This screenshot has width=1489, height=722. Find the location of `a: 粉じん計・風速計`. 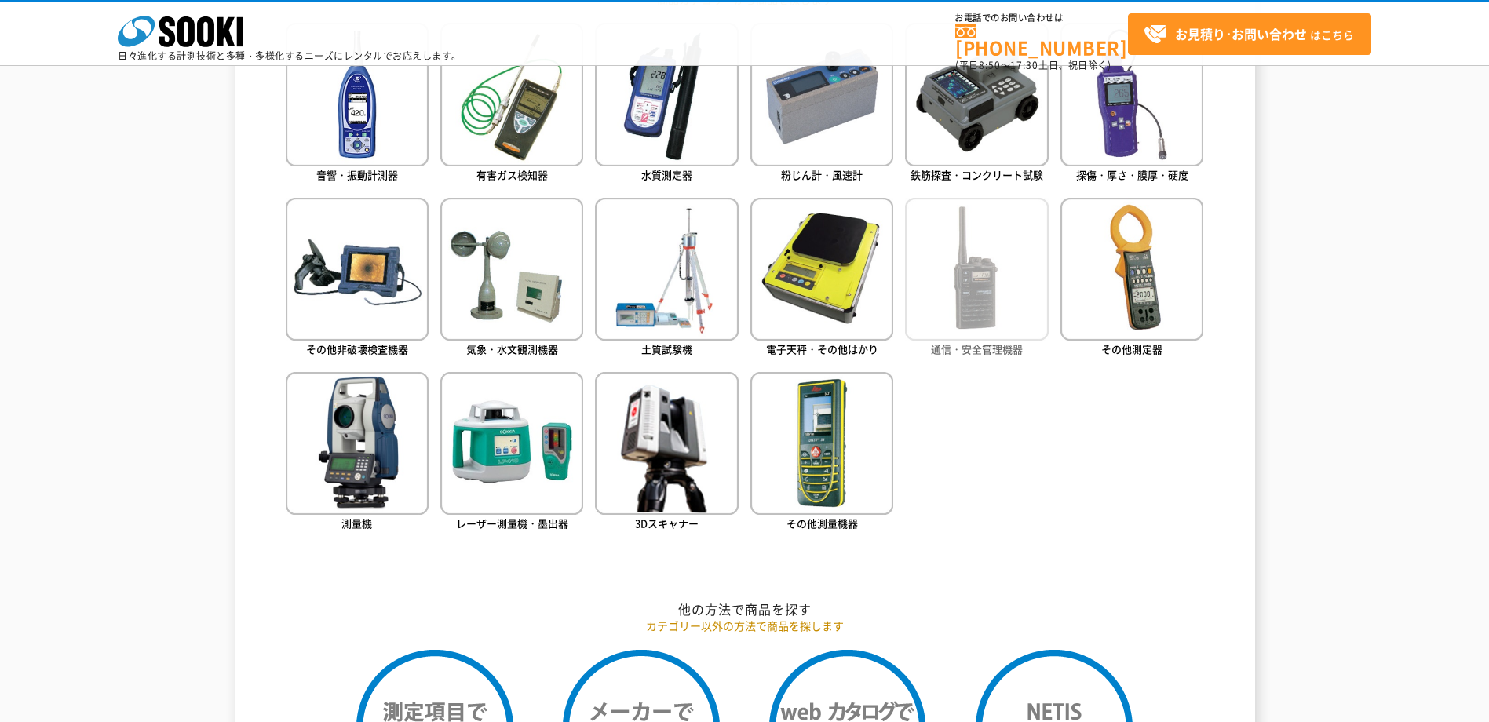

a: 粉じん計・風速計 is located at coordinates (822, 104).